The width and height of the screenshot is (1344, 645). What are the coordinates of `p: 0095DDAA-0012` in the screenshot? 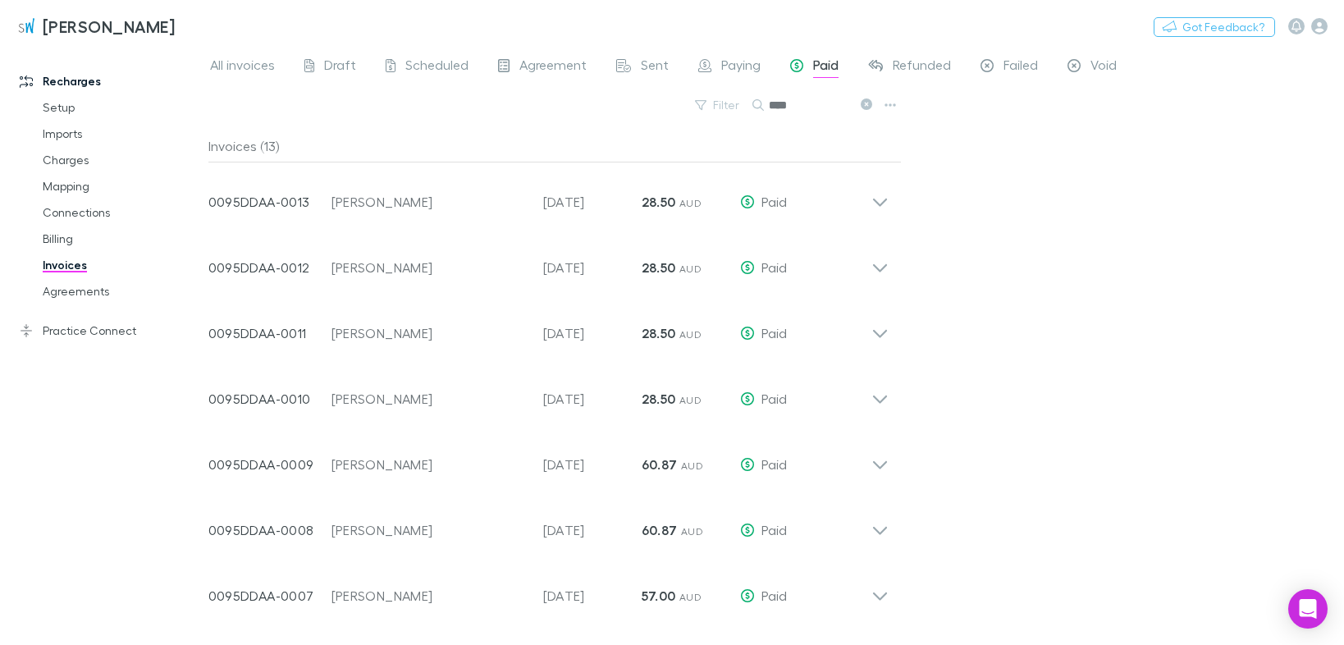 It's located at (270, 268).